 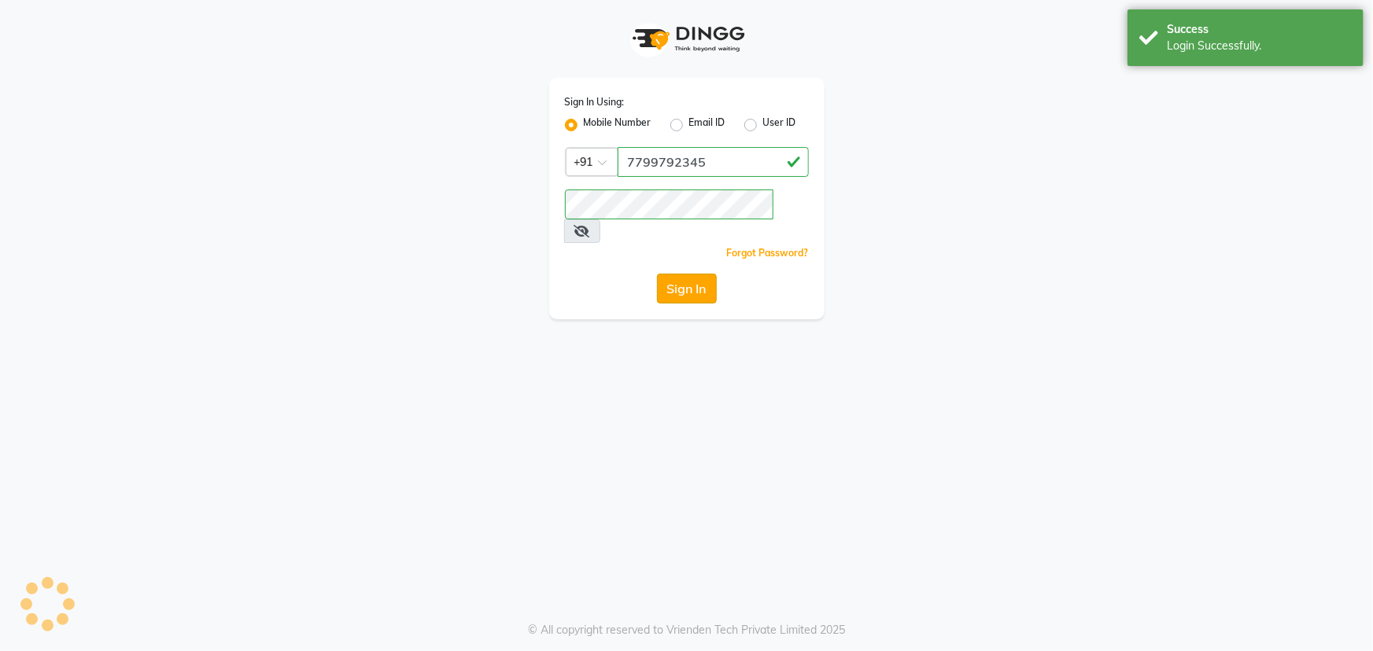 I want to click on a: Forgot Password?, so click(x=768, y=253).